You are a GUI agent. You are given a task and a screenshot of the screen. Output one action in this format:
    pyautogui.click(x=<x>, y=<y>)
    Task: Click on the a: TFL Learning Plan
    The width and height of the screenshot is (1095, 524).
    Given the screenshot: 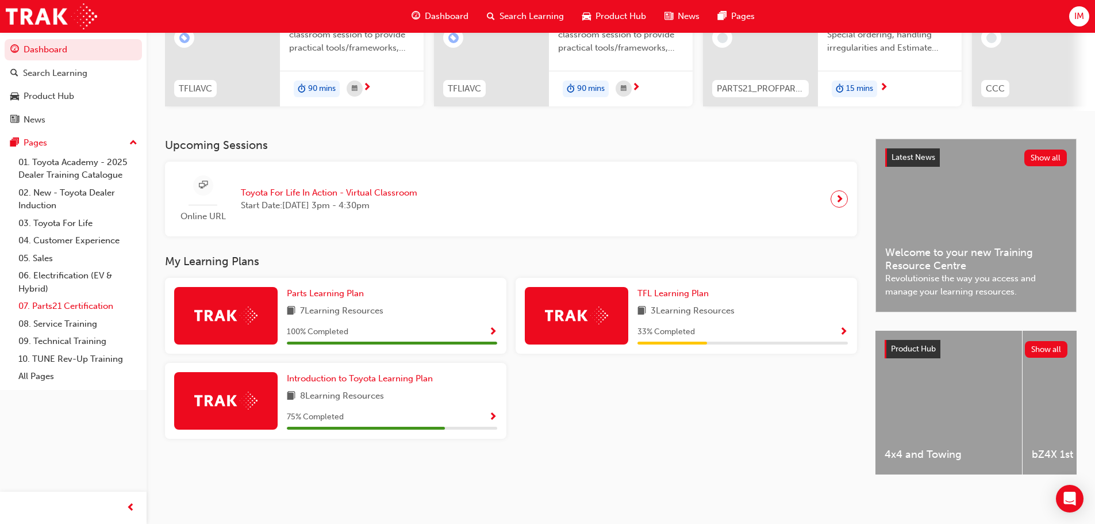 What is the action you would take?
    pyautogui.click(x=676, y=293)
    